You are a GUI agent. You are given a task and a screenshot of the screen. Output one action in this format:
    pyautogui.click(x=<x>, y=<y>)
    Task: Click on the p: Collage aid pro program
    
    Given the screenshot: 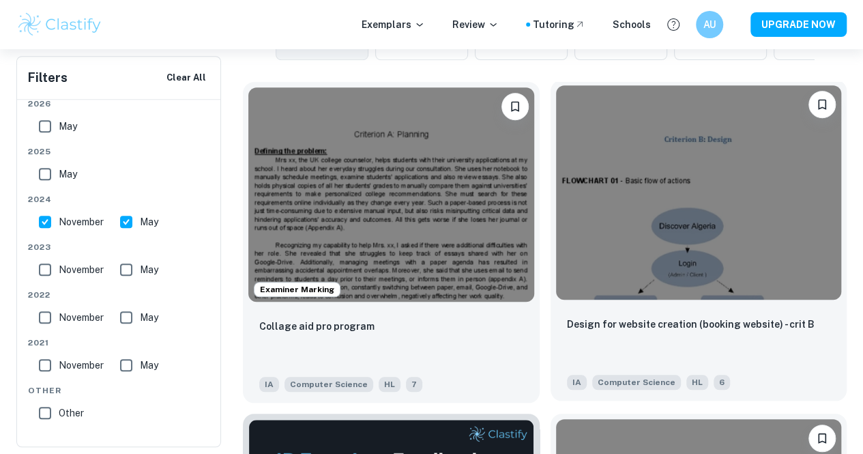 What is the action you would take?
    pyautogui.click(x=317, y=326)
    